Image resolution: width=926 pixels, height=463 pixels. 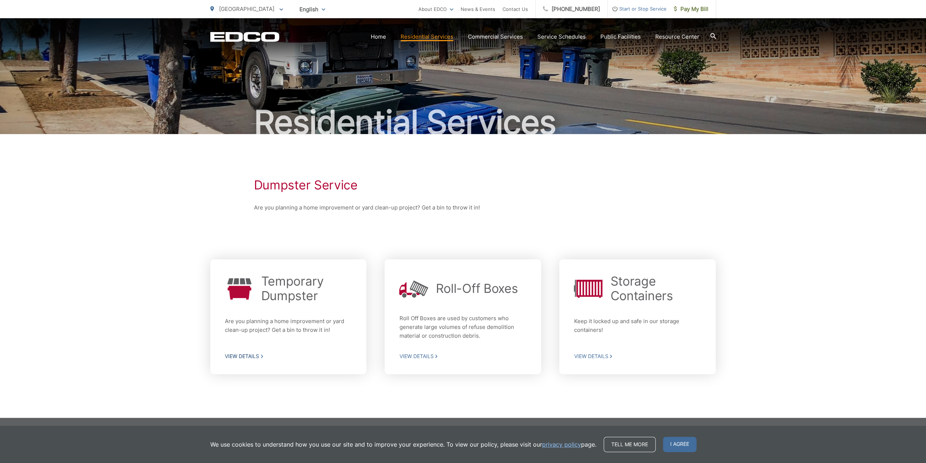 I want to click on a: Residential Services, so click(x=427, y=37).